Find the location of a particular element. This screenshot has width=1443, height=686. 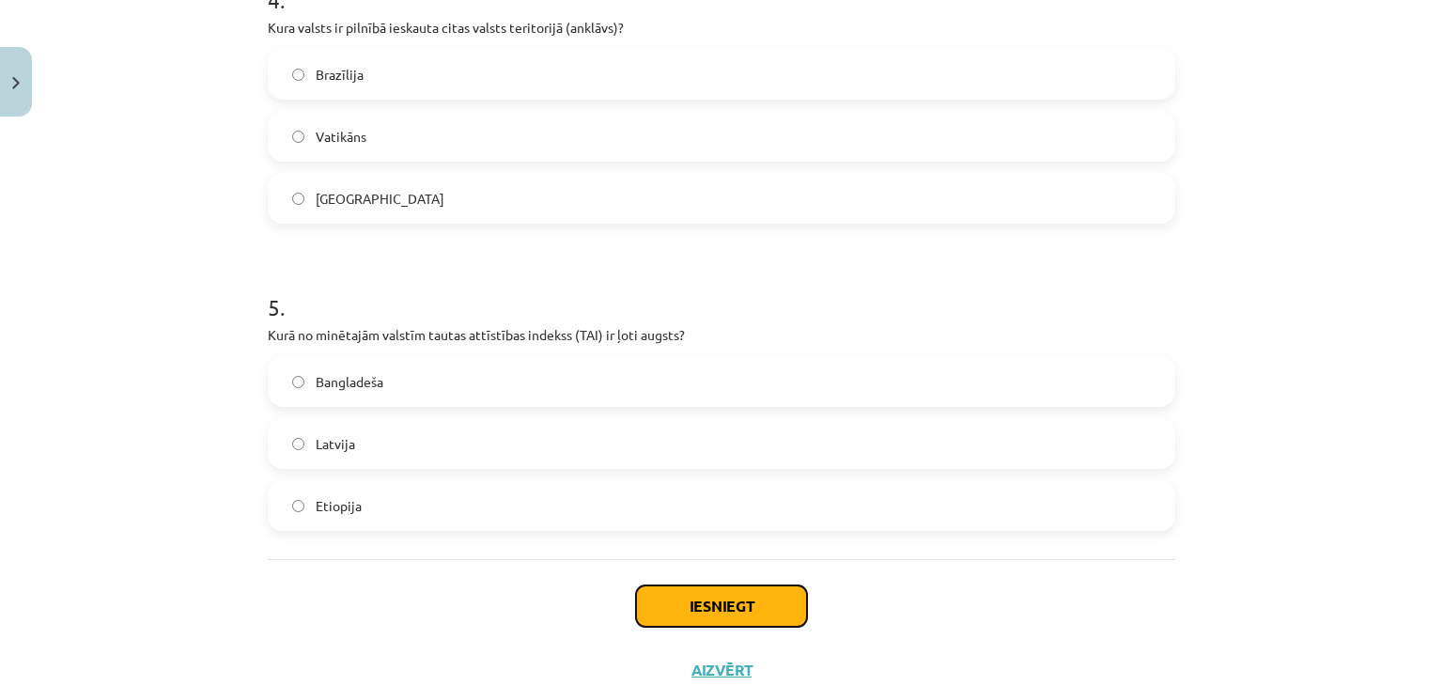

input: Latvija is located at coordinates (298, 443).